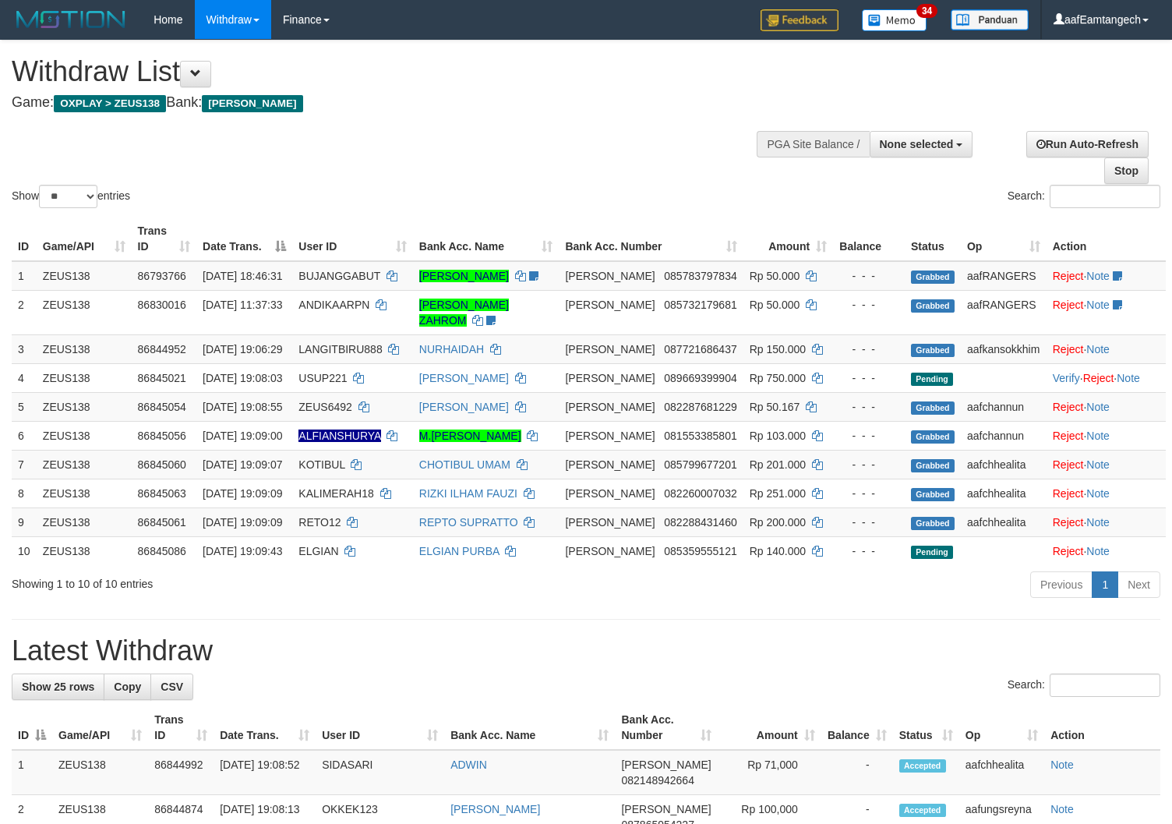  Describe the element at coordinates (1004, 493) in the screenshot. I see `td: aafchhealita` at that location.